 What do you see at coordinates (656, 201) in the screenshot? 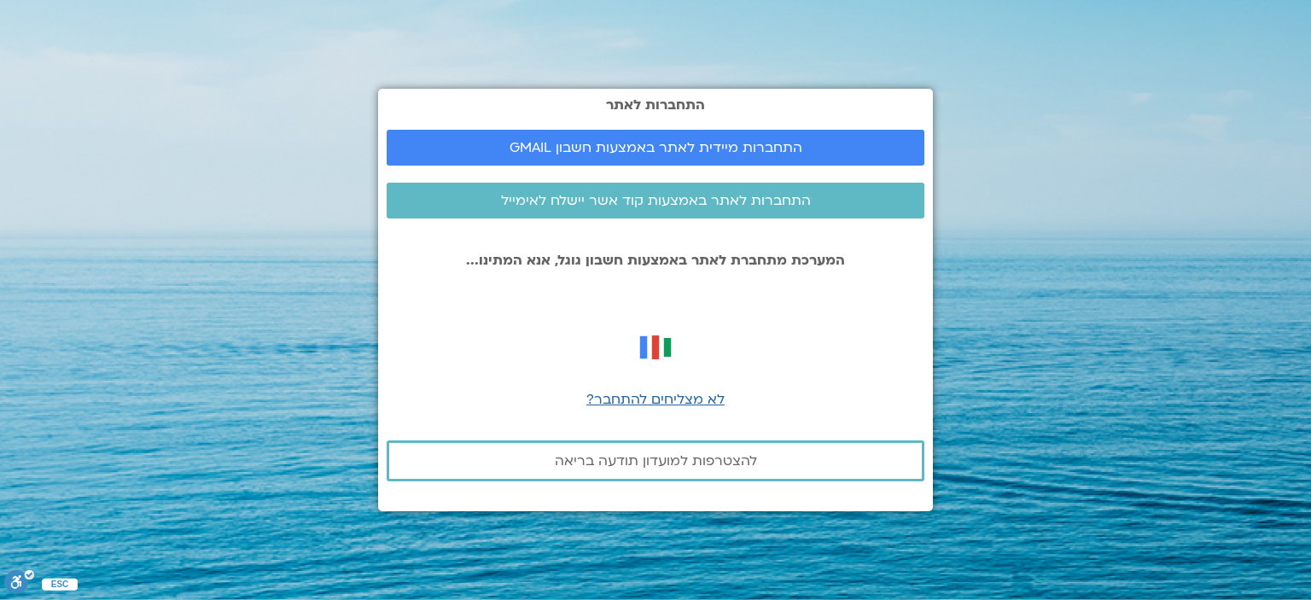
I see `a: התחברות לאתר באמצעות קוד אשר יישלח לאימייל` at bounding box center [656, 201].